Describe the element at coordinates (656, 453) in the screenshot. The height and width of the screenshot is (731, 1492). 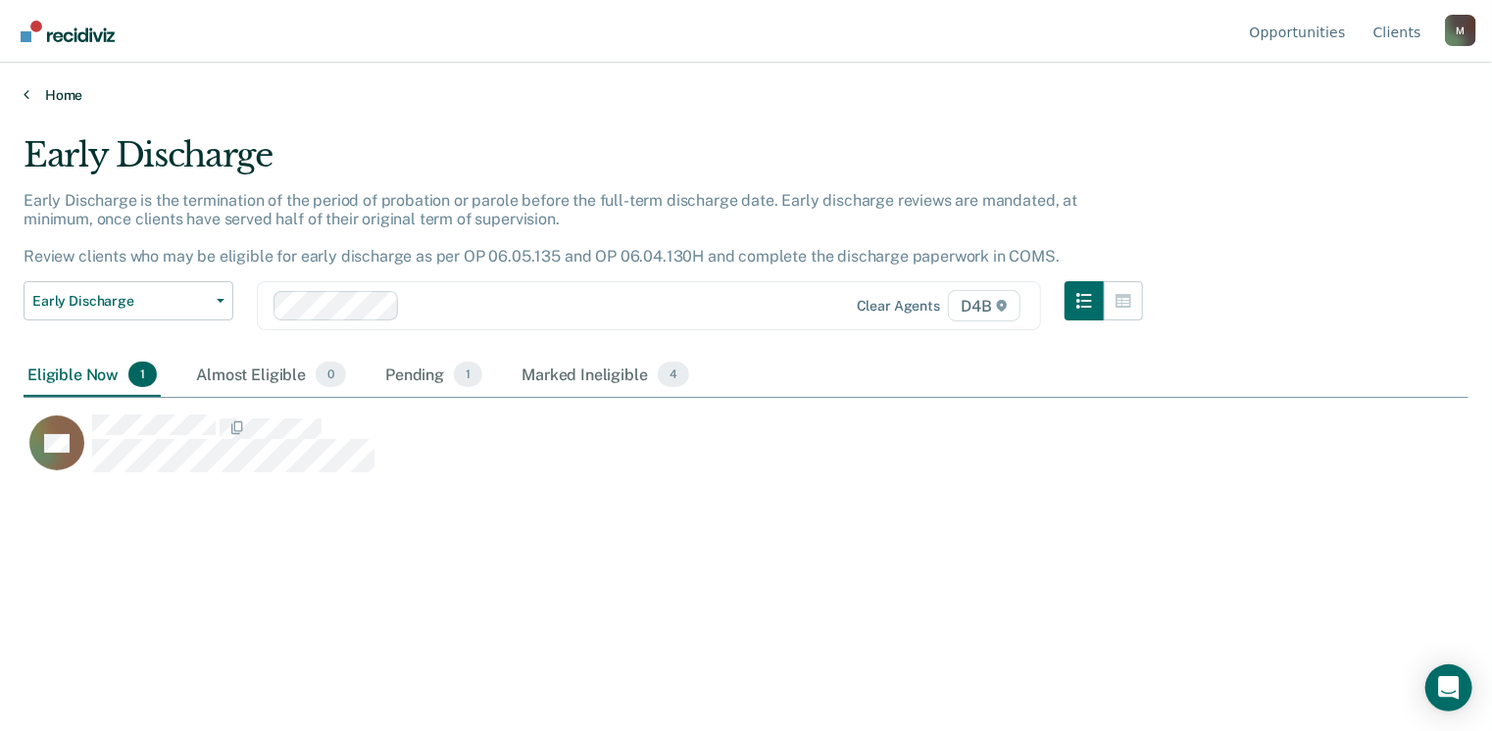
I see `div: CaseloadOpportunityCell-0362928` at that location.